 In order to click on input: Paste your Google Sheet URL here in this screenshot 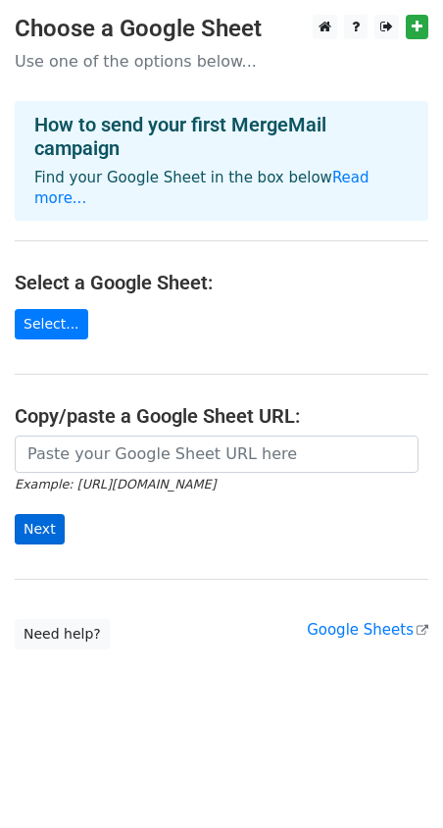, I will do `click(217, 454)`.